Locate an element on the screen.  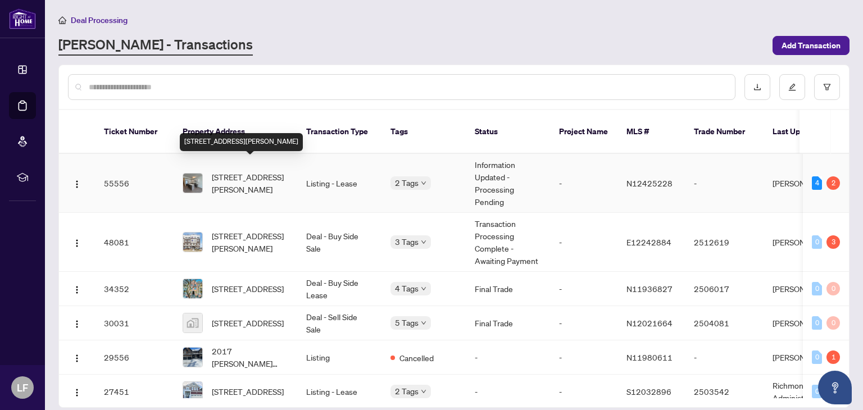
button: Add Transaction is located at coordinates (811, 46).